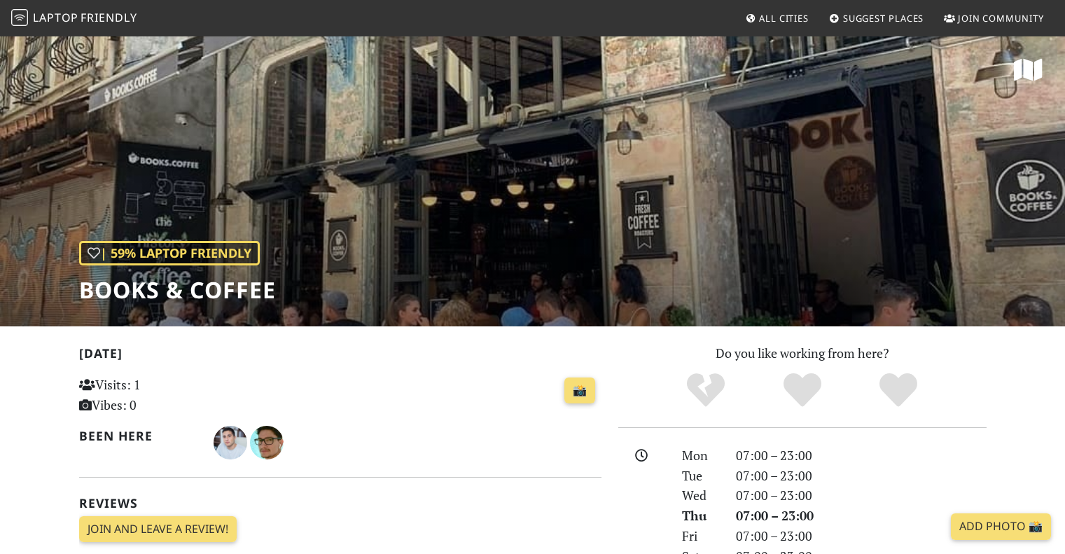 Image resolution: width=1065 pixels, height=554 pixels. Describe the element at coordinates (267, 442) in the screenshot. I see `img: 1416-sebastian.jpg` at that location.